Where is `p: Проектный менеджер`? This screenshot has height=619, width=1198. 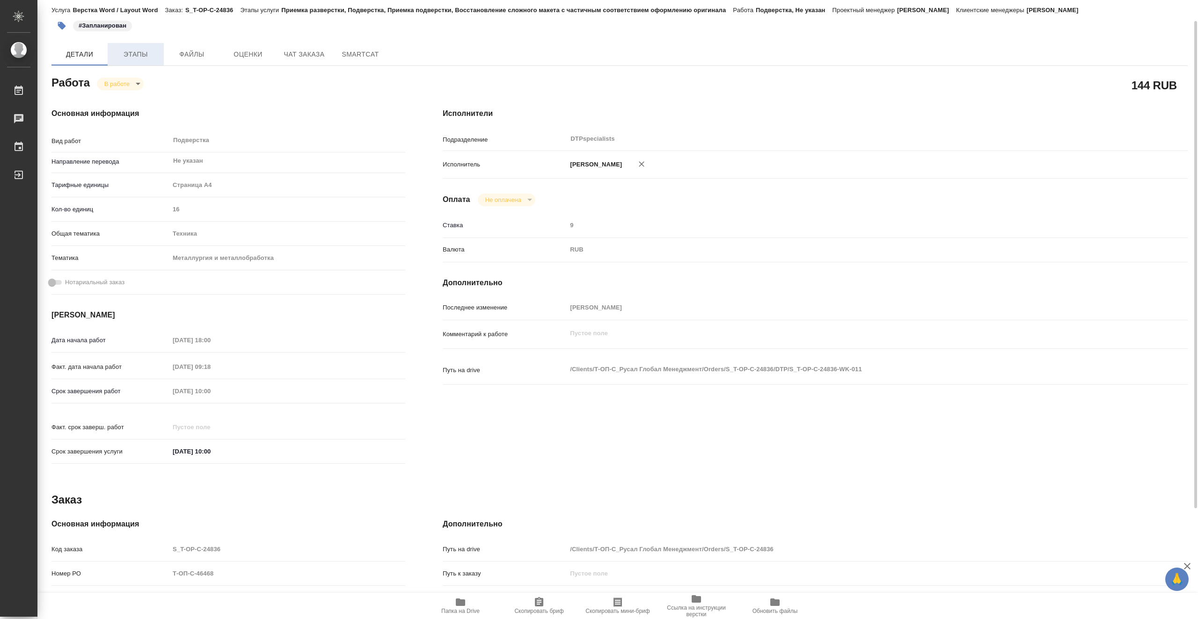
p: Проектный менеджер is located at coordinates (865, 10).